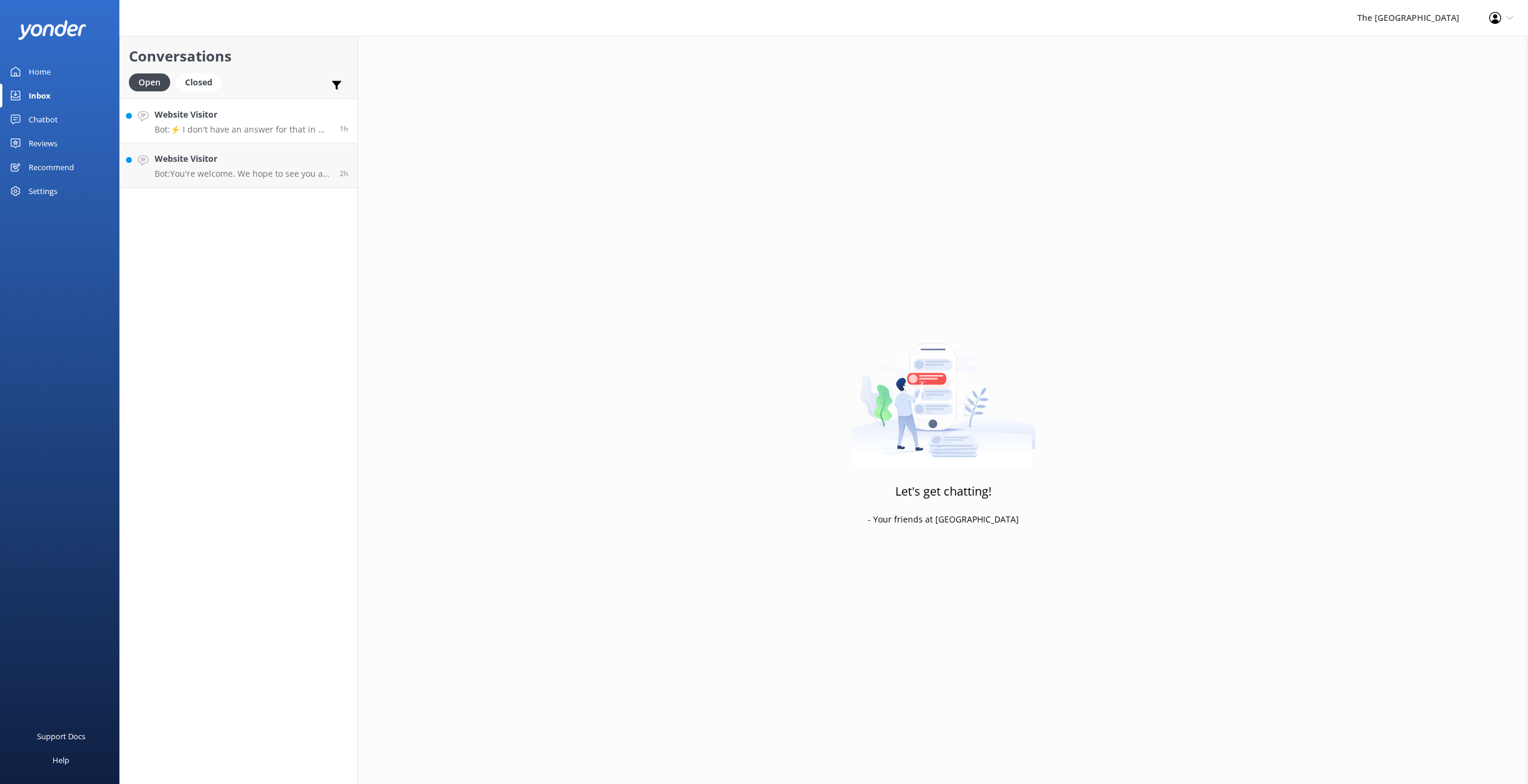  Describe the element at coordinates (60, 760) in the screenshot. I see `div: Help` at that location.